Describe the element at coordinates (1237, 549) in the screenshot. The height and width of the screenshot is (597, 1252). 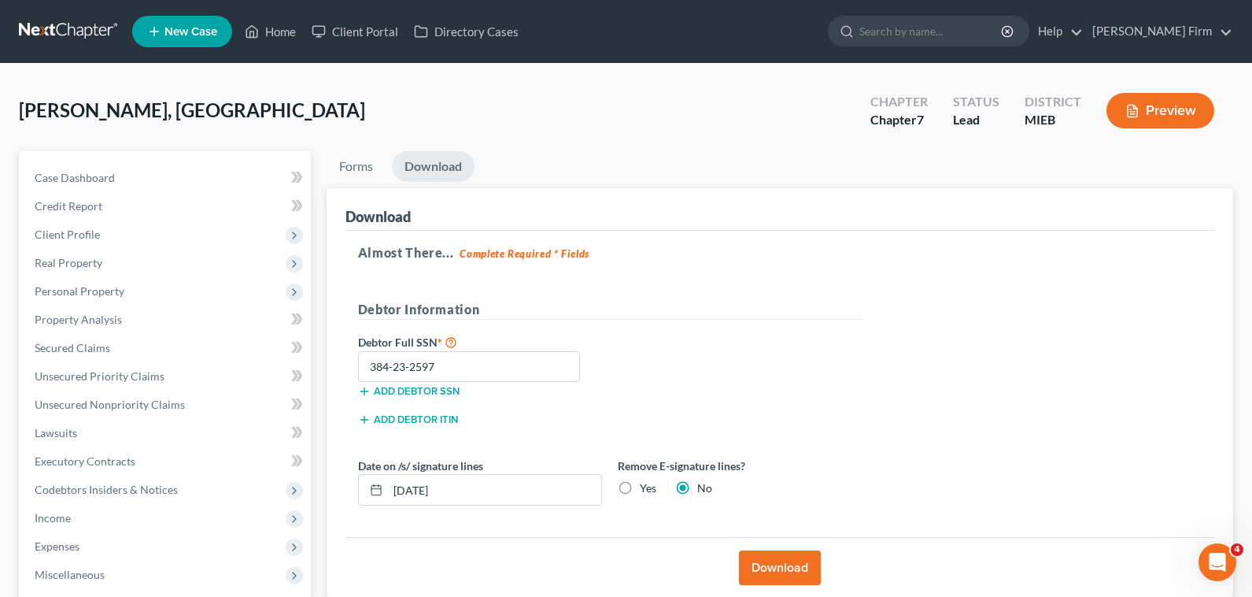
I see `span: 4` at that location.